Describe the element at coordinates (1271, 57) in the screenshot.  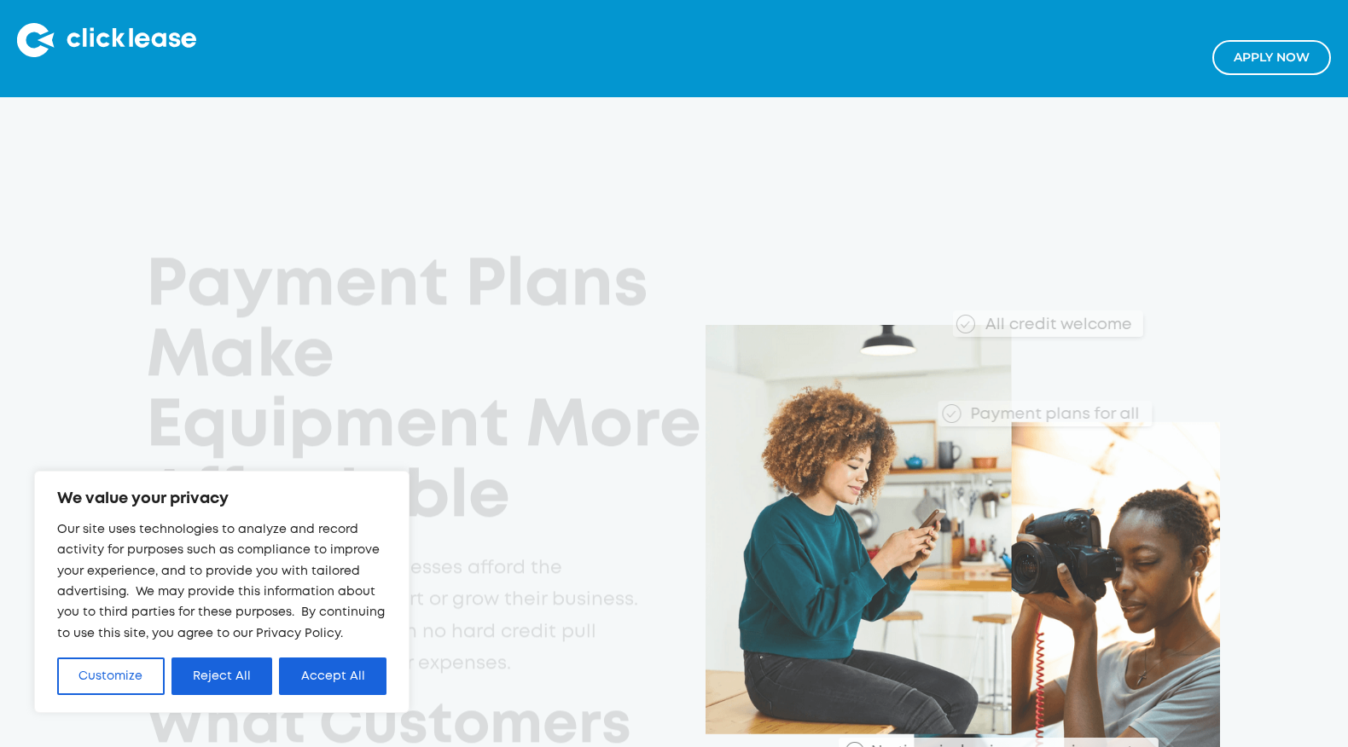
I see `a: Apply NOw` at that location.